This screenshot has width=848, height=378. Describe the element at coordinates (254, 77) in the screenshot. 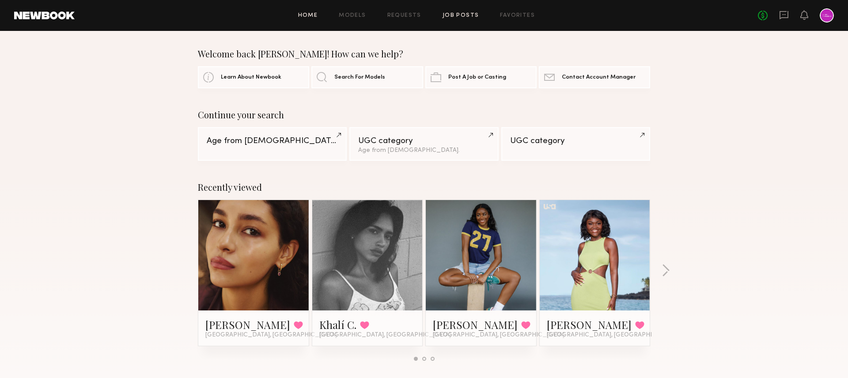

I see `a: Learn About Newbook` at that location.